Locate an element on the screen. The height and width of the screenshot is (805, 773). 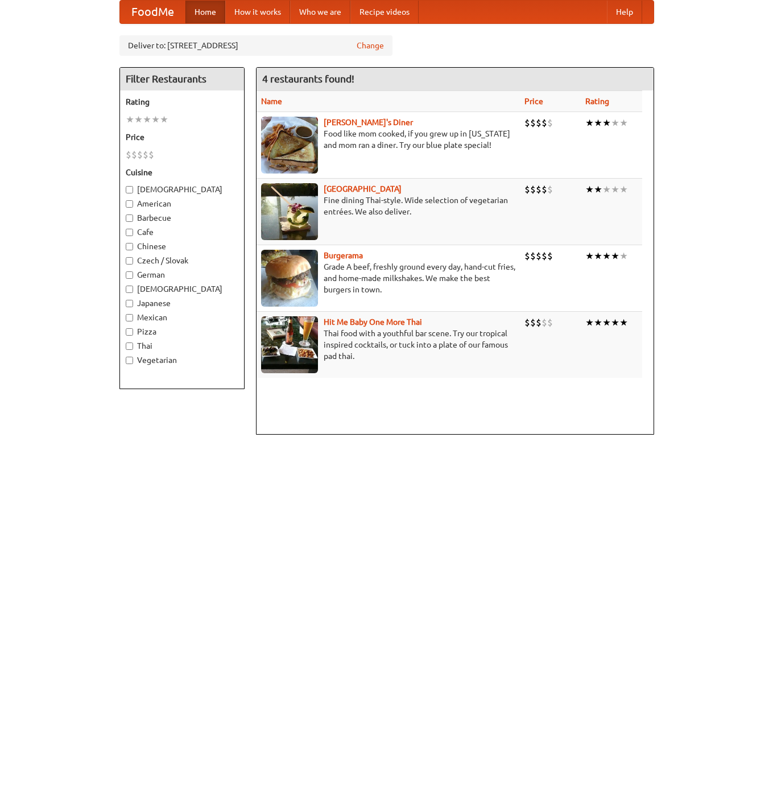
input: German is located at coordinates (129, 275).